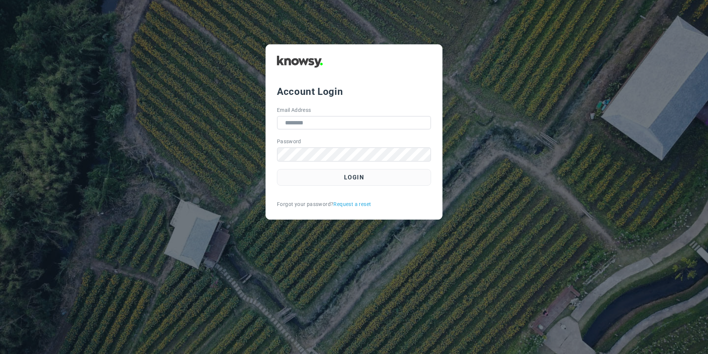 This screenshot has height=354, width=708. Describe the element at coordinates (294, 110) in the screenshot. I see `label: Email Address` at that location.